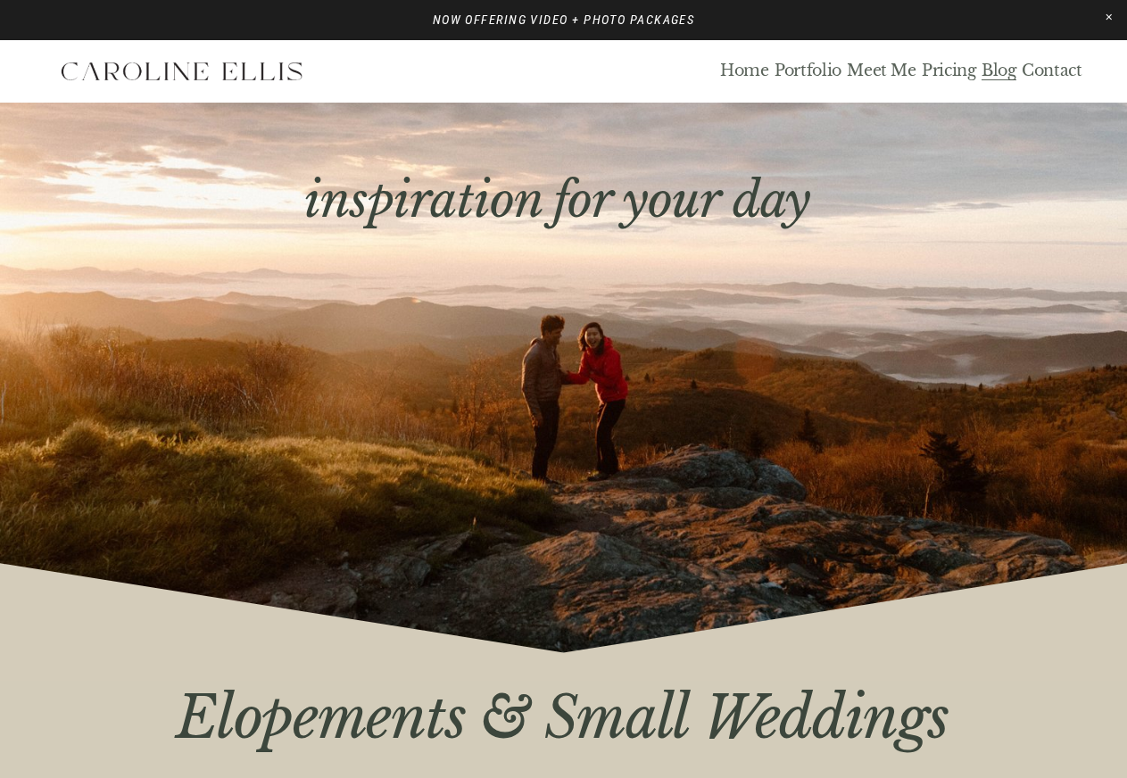 Image resolution: width=1127 pixels, height=778 pixels. What do you see at coordinates (561, 717) in the screenshot?
I see `em: Elopements & Small Weddings` at bounding box center [561, 717].